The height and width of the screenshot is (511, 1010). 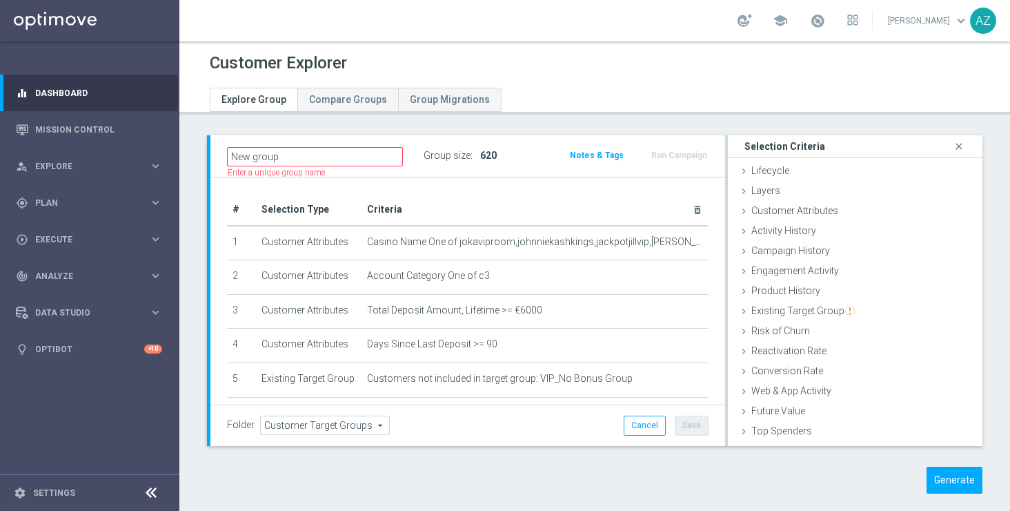 I want to click on input: Enter a name for this target group, so click(x=315, y=157).